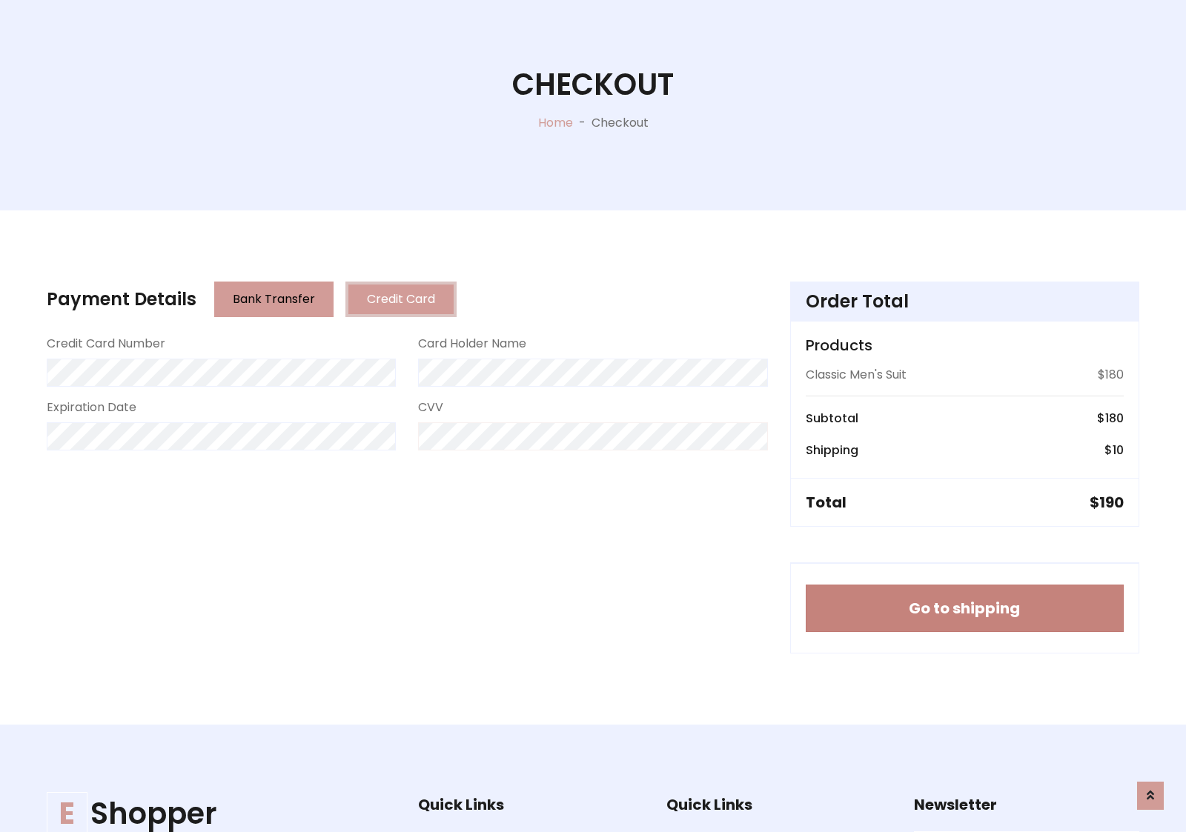  What do you see at coordinates (122, 299) in the screenshot?
I see `h4: Payment Details` at bounding box center [122, 299].